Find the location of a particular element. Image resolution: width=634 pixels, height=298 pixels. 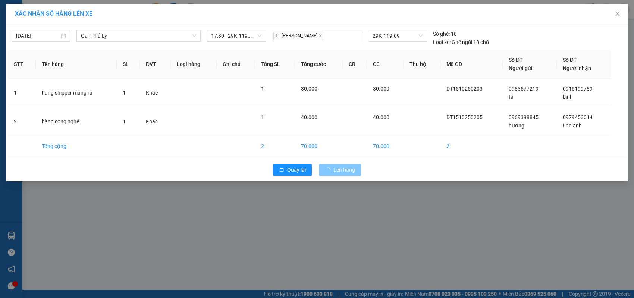

span: tá is located at coordinates (511, 97).